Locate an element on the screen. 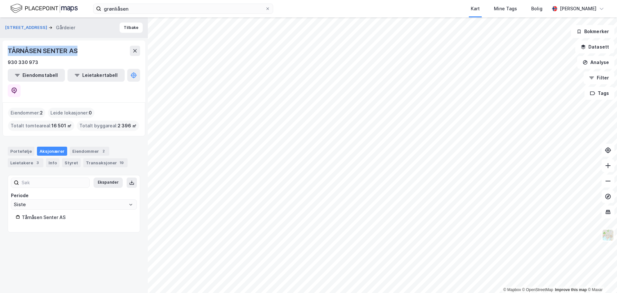 This screenshot has height=293, width=617. button: Bokmerker is located at coordinates (593, 32).